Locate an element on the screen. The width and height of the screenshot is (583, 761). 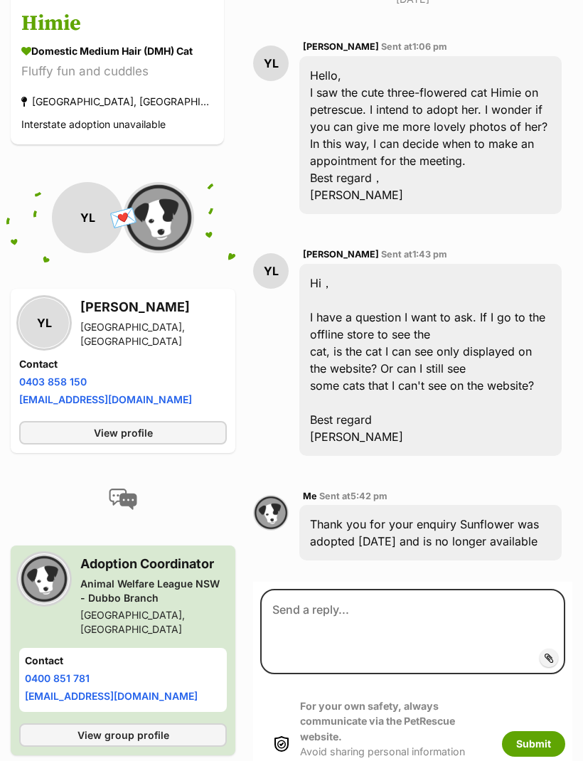
span: 5:42 pm is located at coordinates (369, 497).